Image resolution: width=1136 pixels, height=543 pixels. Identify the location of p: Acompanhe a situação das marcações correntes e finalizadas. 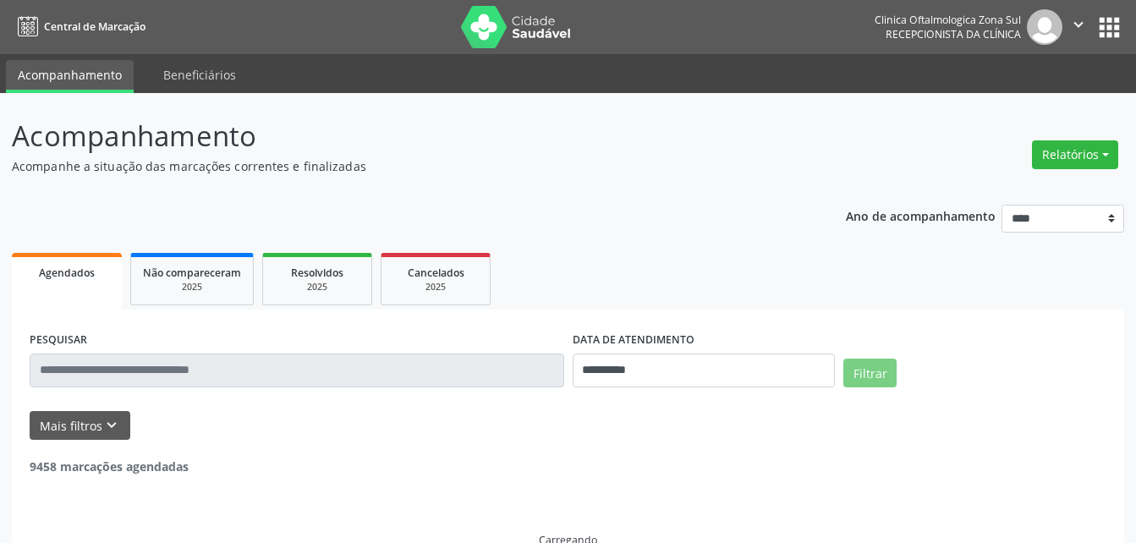
(401, 166).